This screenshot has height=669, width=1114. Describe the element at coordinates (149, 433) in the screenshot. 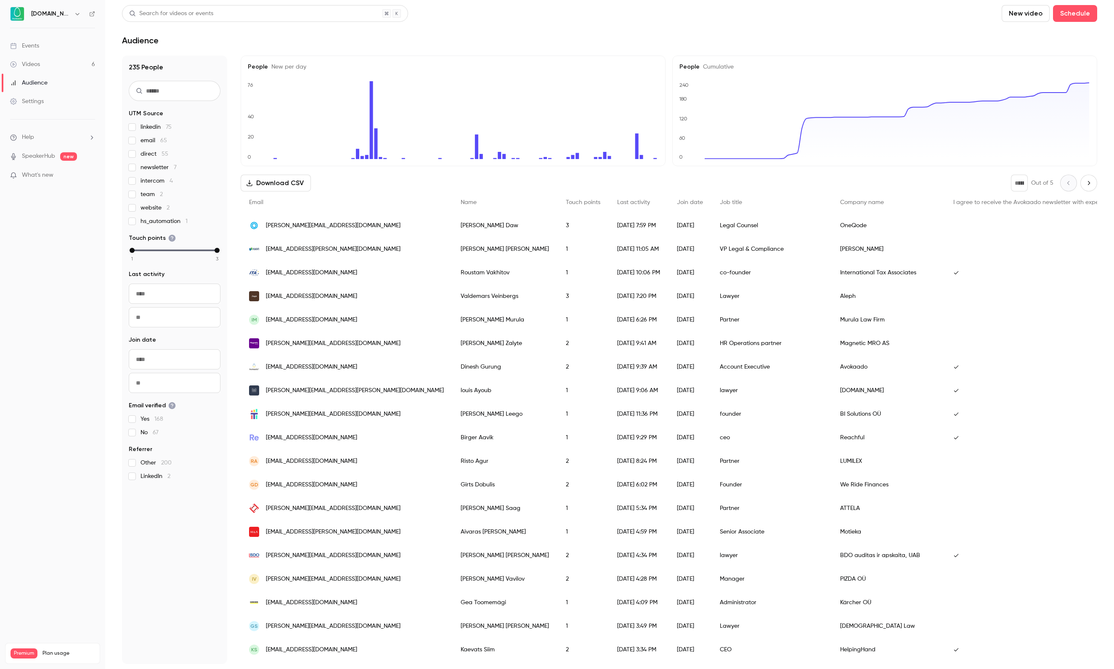

I see `span: No` at that location.